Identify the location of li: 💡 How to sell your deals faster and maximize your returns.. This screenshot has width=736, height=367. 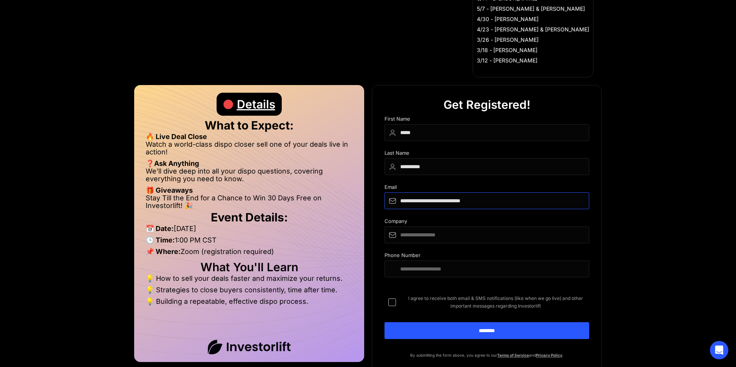
(249, 281).